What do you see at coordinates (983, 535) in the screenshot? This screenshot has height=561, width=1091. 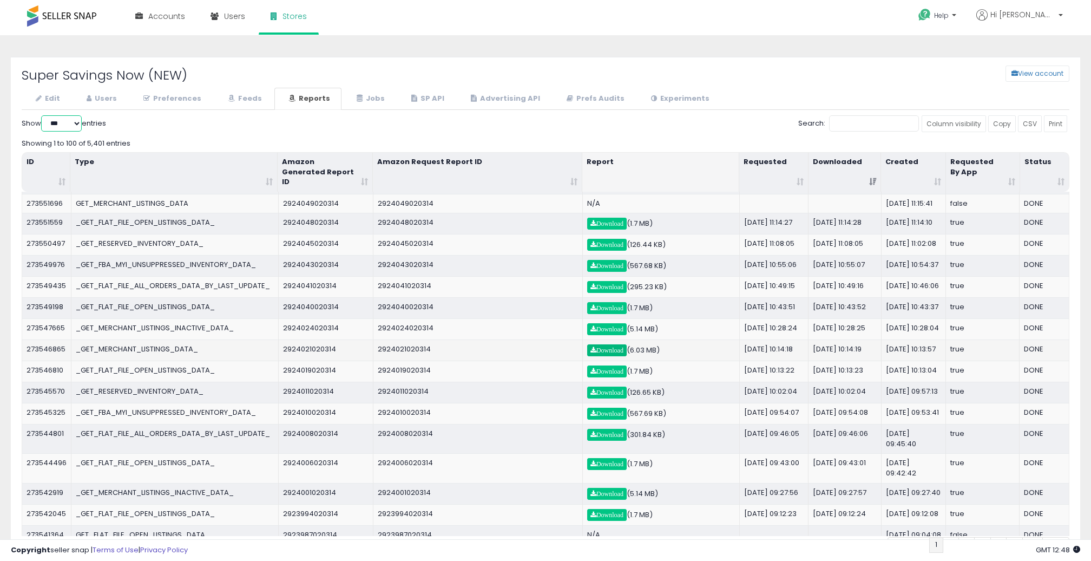 I see `td: false` at bounding box center [983, 535].